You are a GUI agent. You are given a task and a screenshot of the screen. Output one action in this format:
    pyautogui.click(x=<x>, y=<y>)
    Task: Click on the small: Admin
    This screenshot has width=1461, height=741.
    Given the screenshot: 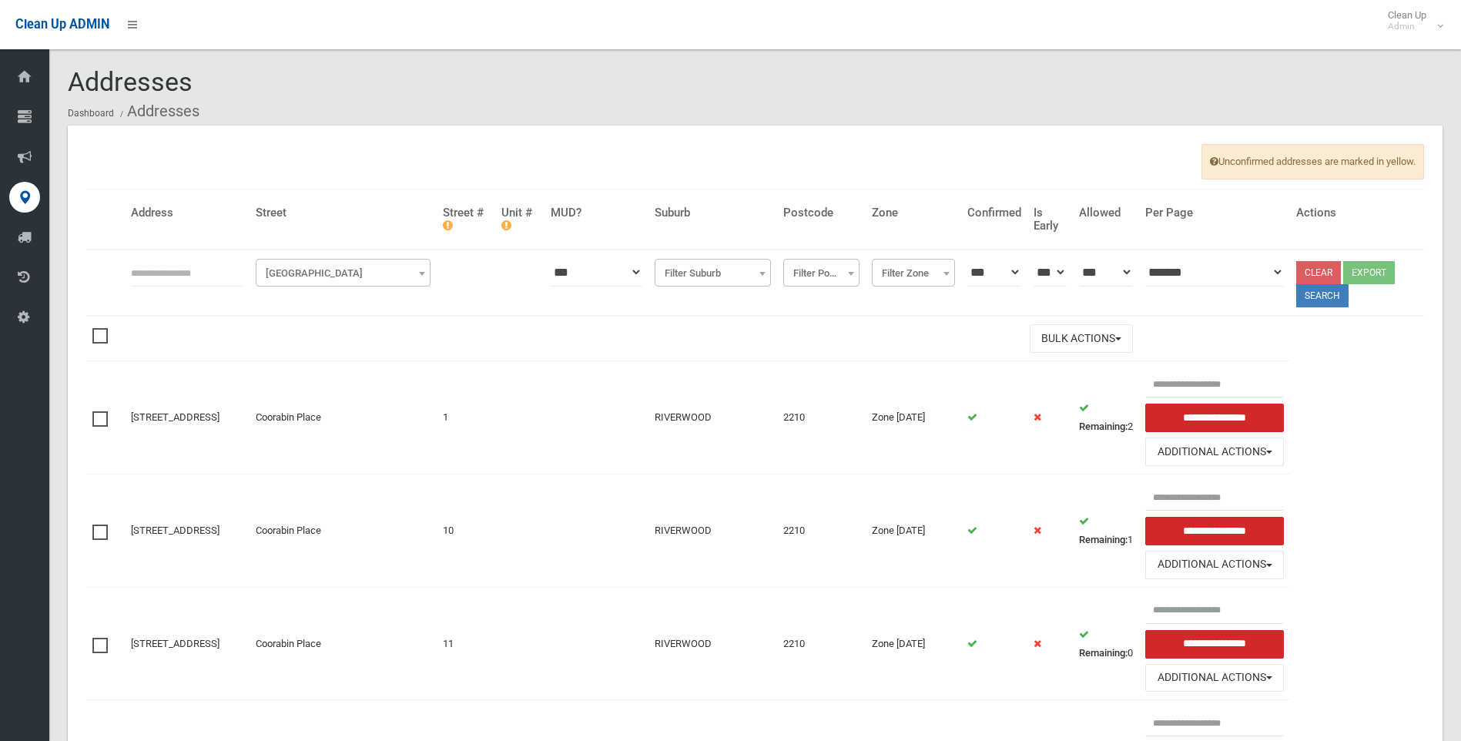 What is the action you would take?
    pyautogui.click(x=1407, y=26)
    